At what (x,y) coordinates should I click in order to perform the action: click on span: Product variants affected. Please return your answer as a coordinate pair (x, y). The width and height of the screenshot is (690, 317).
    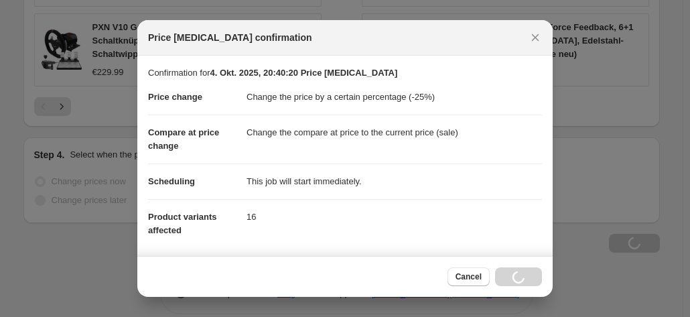
    Looking at the image, I should click on (182, 223).